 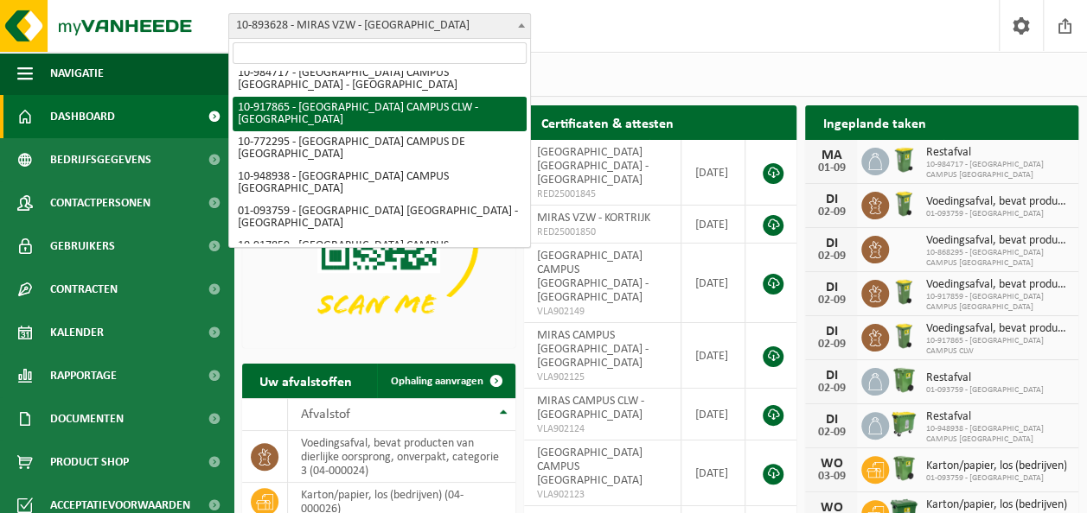 I want to click on span: Contactpersonen, so click(x=100, y=203).